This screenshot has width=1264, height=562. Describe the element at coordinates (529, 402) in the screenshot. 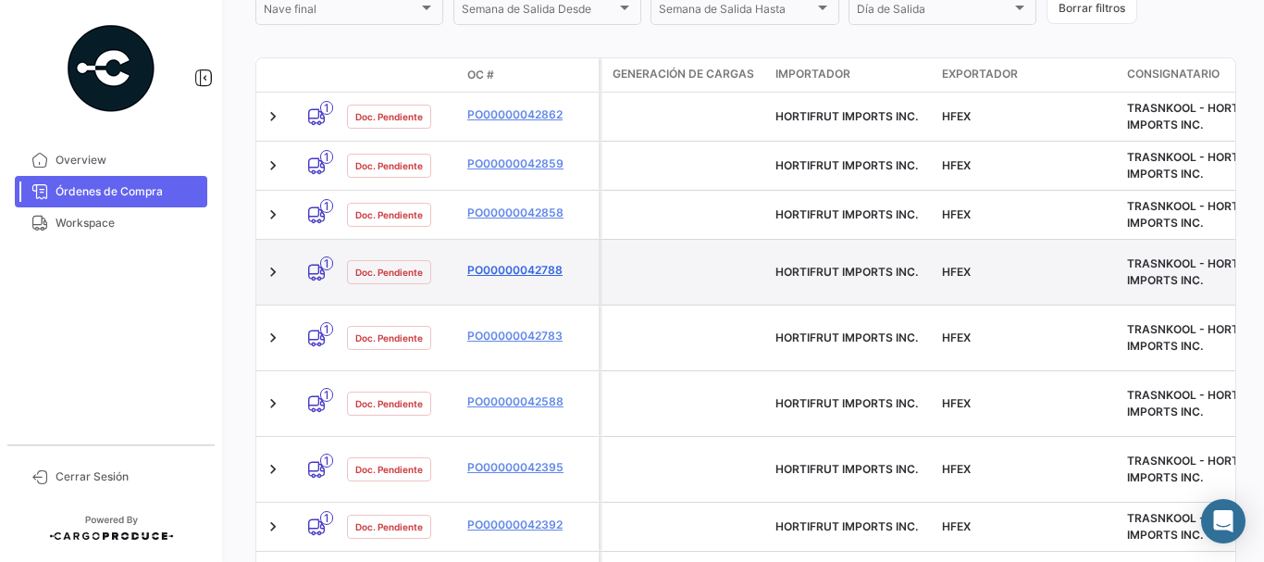

I see `a: PO00000042588` at that location.